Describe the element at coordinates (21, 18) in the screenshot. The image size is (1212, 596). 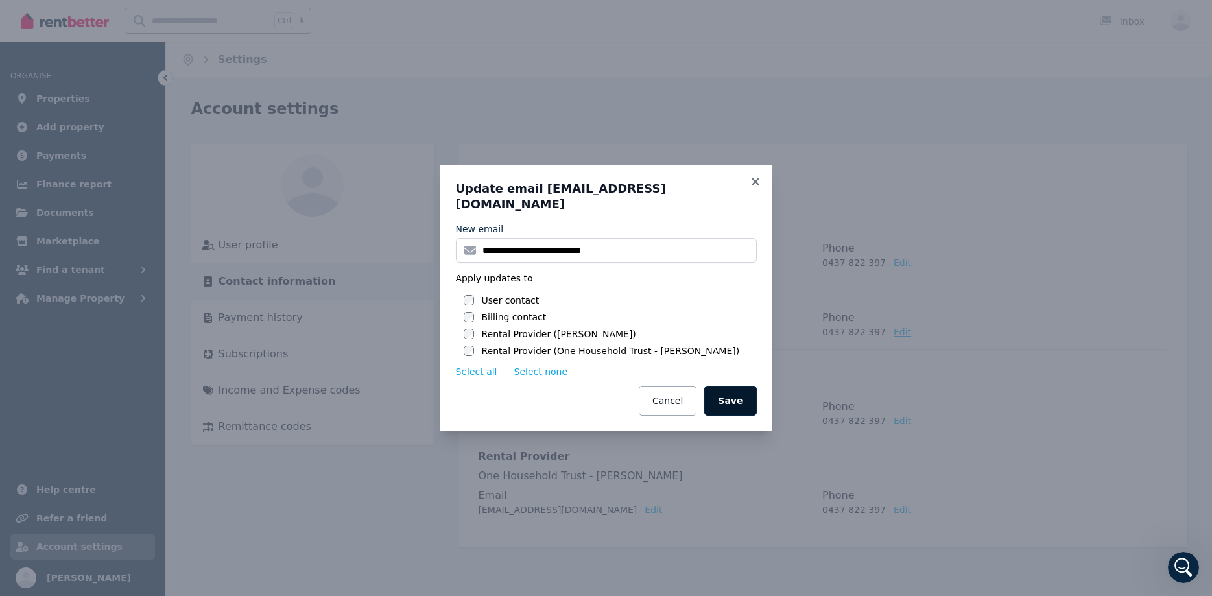
I see `button: go back` at that location.